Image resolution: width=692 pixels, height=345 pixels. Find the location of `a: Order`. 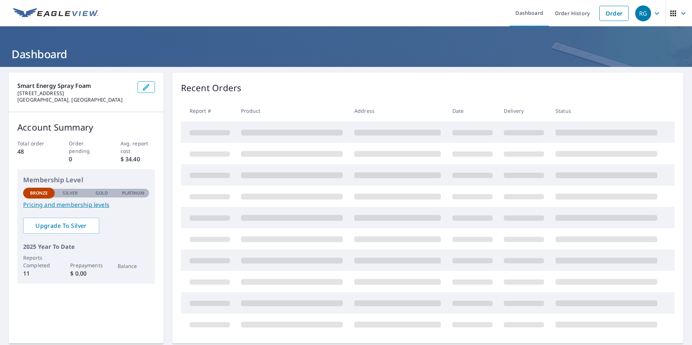

a: Order is located at coordinates (614, 13).